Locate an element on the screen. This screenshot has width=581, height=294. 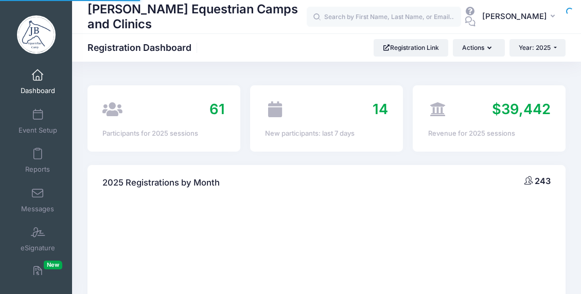
a: Event Setup is located at coordinates (38, 121).